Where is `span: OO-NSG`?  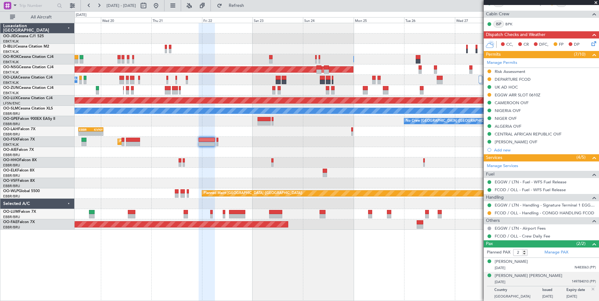
span: OO-NSG is located at coordinates (11, 67).